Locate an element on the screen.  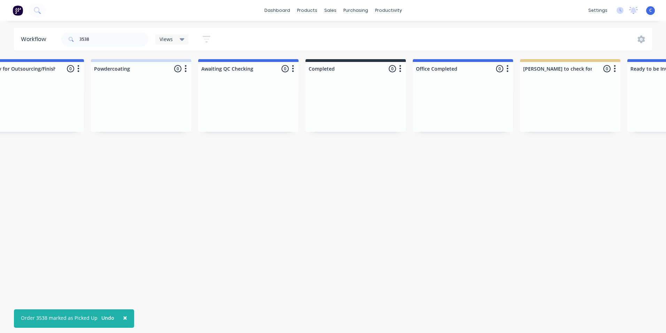
span: C is located at coordinates (651, 10).